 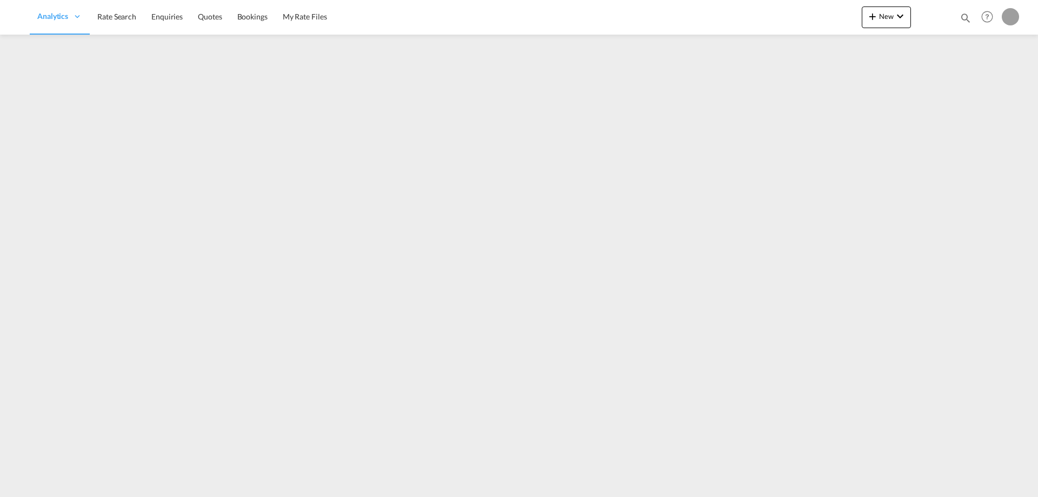 I want to click on md-icon: icon-plus 400-fg, so click(x=872, y=16).